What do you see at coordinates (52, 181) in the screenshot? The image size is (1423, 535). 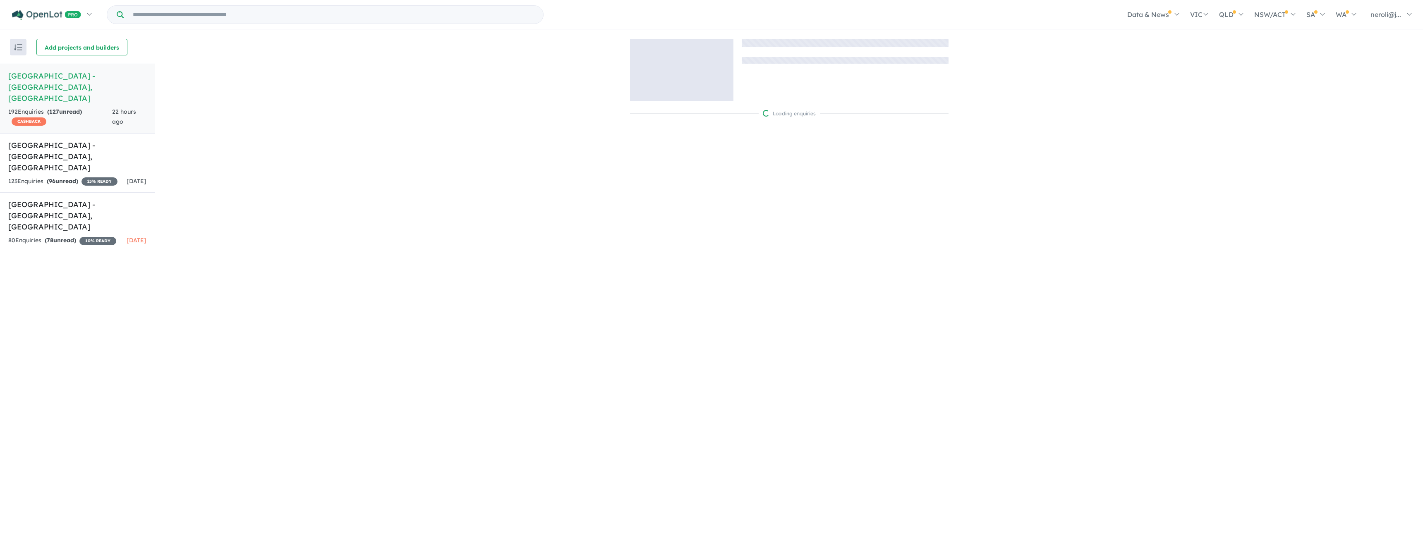 I see `span: 96` at bounding box center [52, 181].